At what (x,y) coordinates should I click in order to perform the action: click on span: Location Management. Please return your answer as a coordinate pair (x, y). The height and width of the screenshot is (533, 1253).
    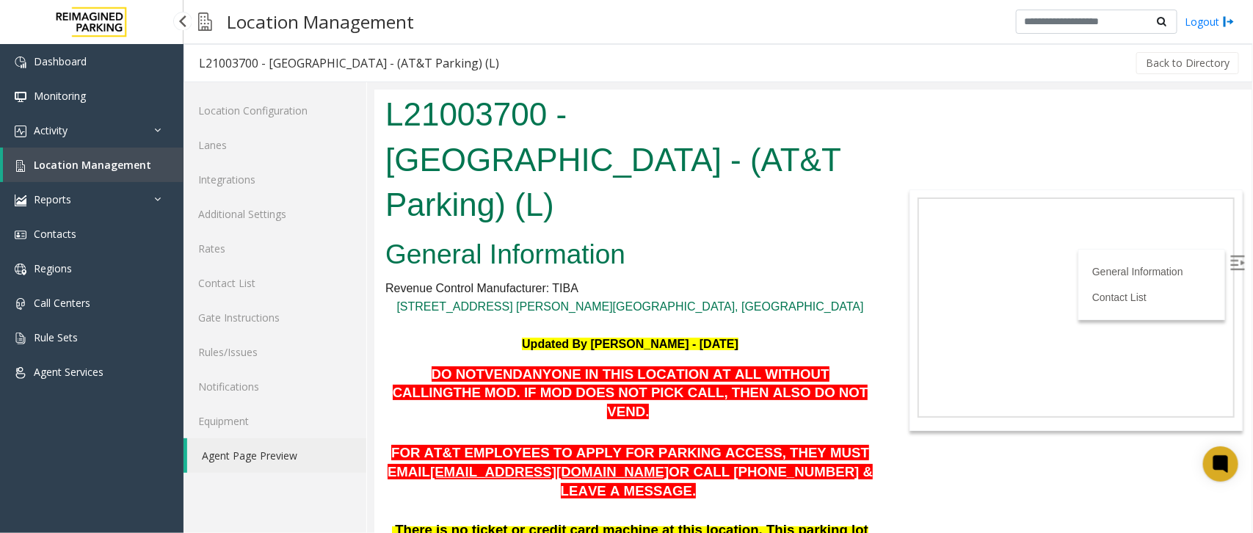
    Looking at the image, I should click on (92, 164).